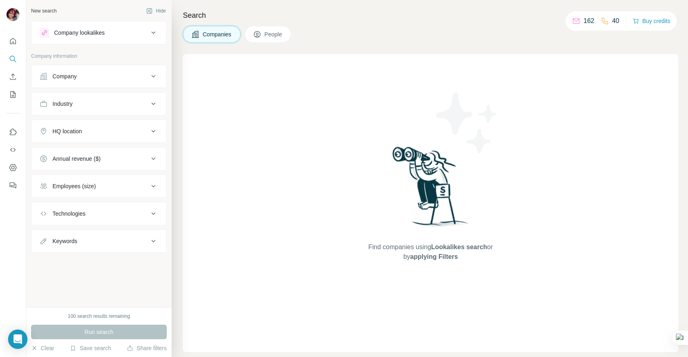  I want to click on button: Feedback, so click(13, 185).